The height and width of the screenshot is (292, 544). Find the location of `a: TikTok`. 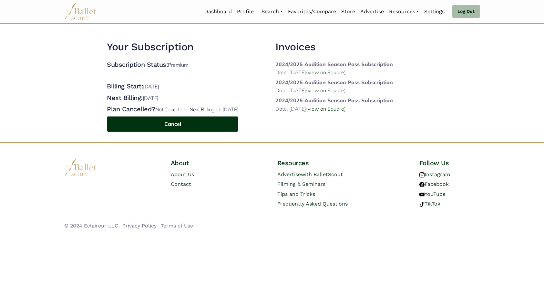

a: TikTok is located at coordinates (430, 204).